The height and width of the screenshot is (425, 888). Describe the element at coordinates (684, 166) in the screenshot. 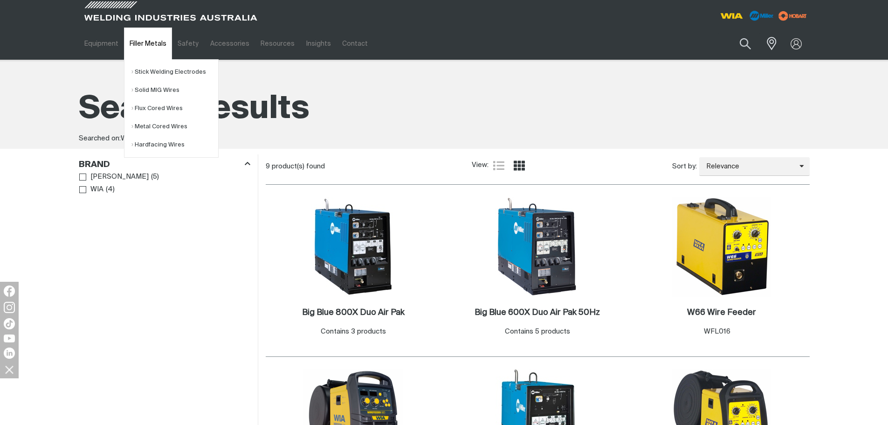

I see `span: Sort by:` at that location.